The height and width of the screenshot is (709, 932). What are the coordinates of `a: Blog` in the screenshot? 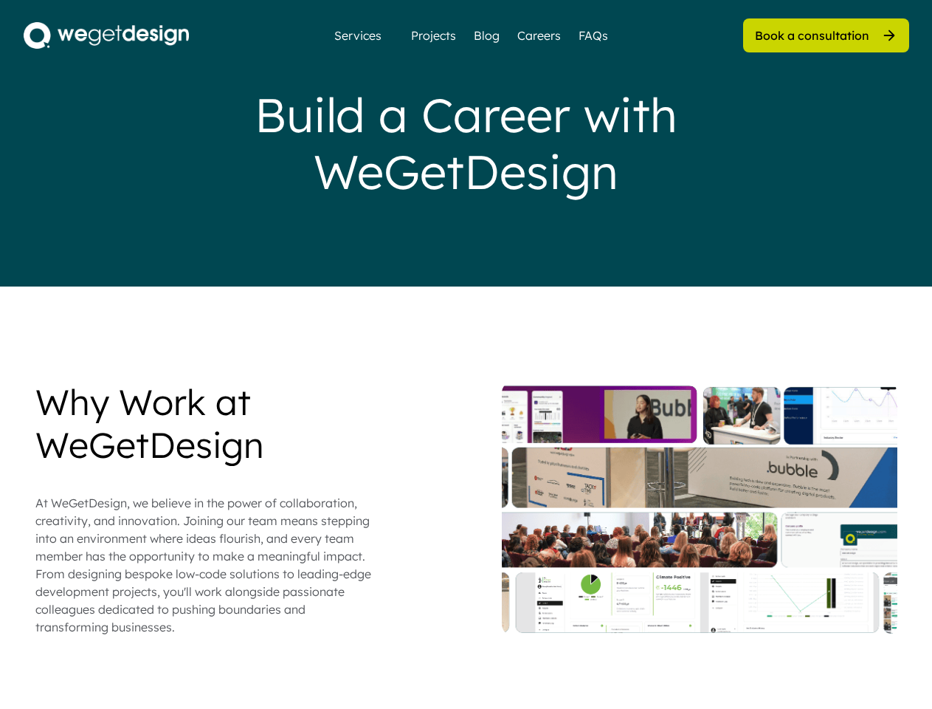 It's located at (487, 35).